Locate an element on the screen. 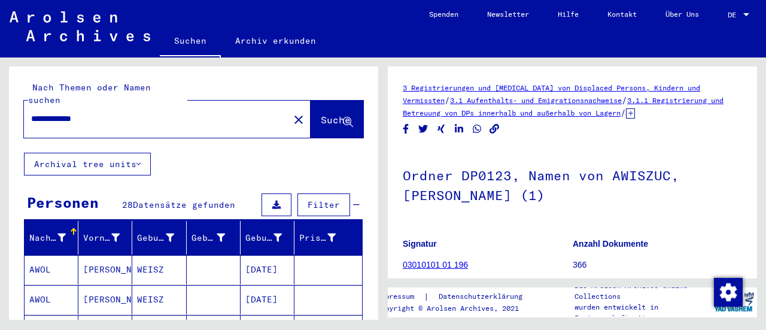 Image resolution: width=766 pixels, height=330 pixels. mat-header-cell: Geburtsdatum is located at coordinates (268, 238).